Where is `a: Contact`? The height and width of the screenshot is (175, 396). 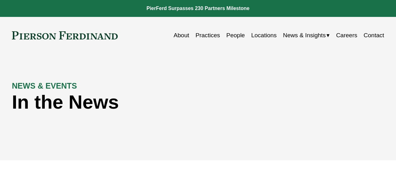 a: Contact is located at coordinates (374, 35).